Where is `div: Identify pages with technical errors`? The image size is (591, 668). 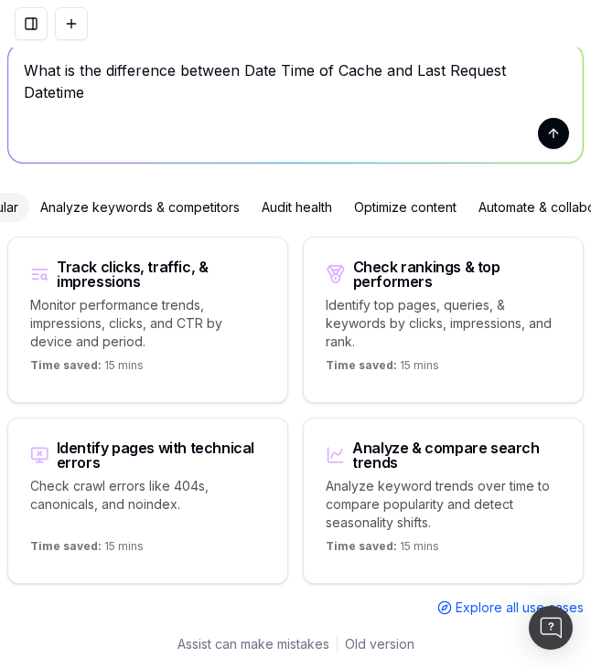 div: Identify pages with technical errors is located at coordinates (161, 455).